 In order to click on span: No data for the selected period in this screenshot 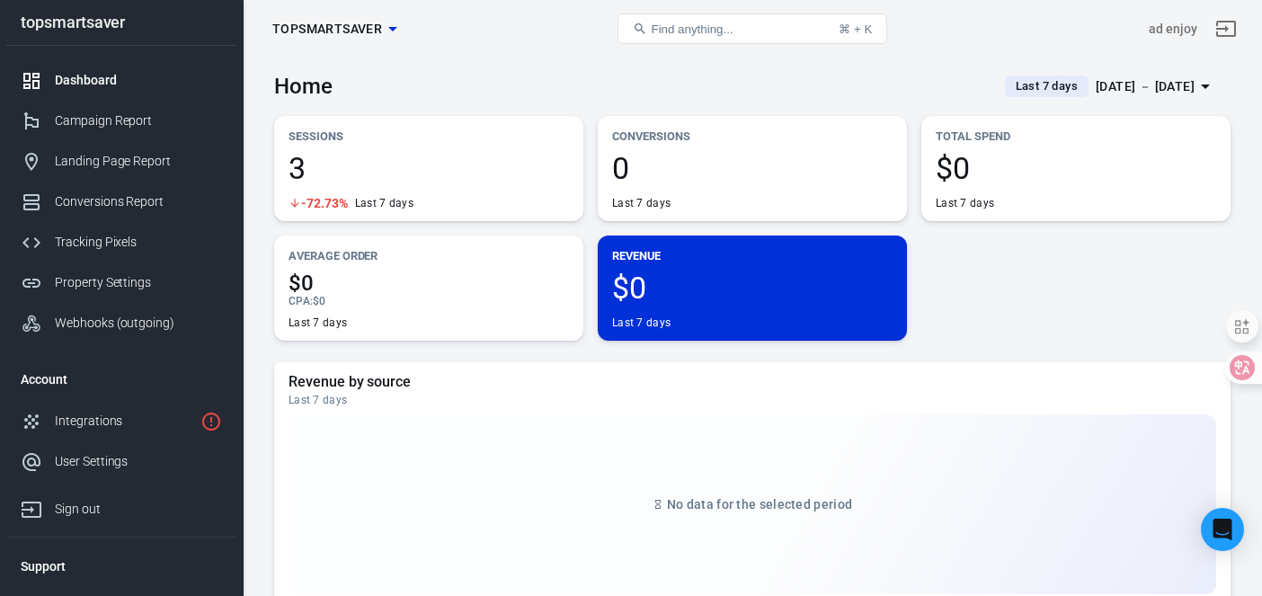, I will do `click(759, 504)`.